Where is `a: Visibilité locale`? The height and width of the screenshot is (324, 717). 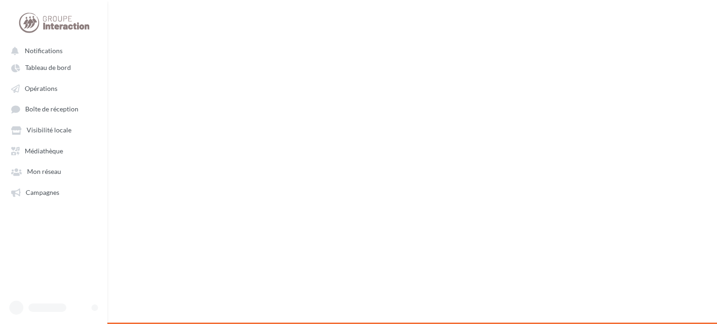 a: Visibilité locale is located at coordinates (54, 130).